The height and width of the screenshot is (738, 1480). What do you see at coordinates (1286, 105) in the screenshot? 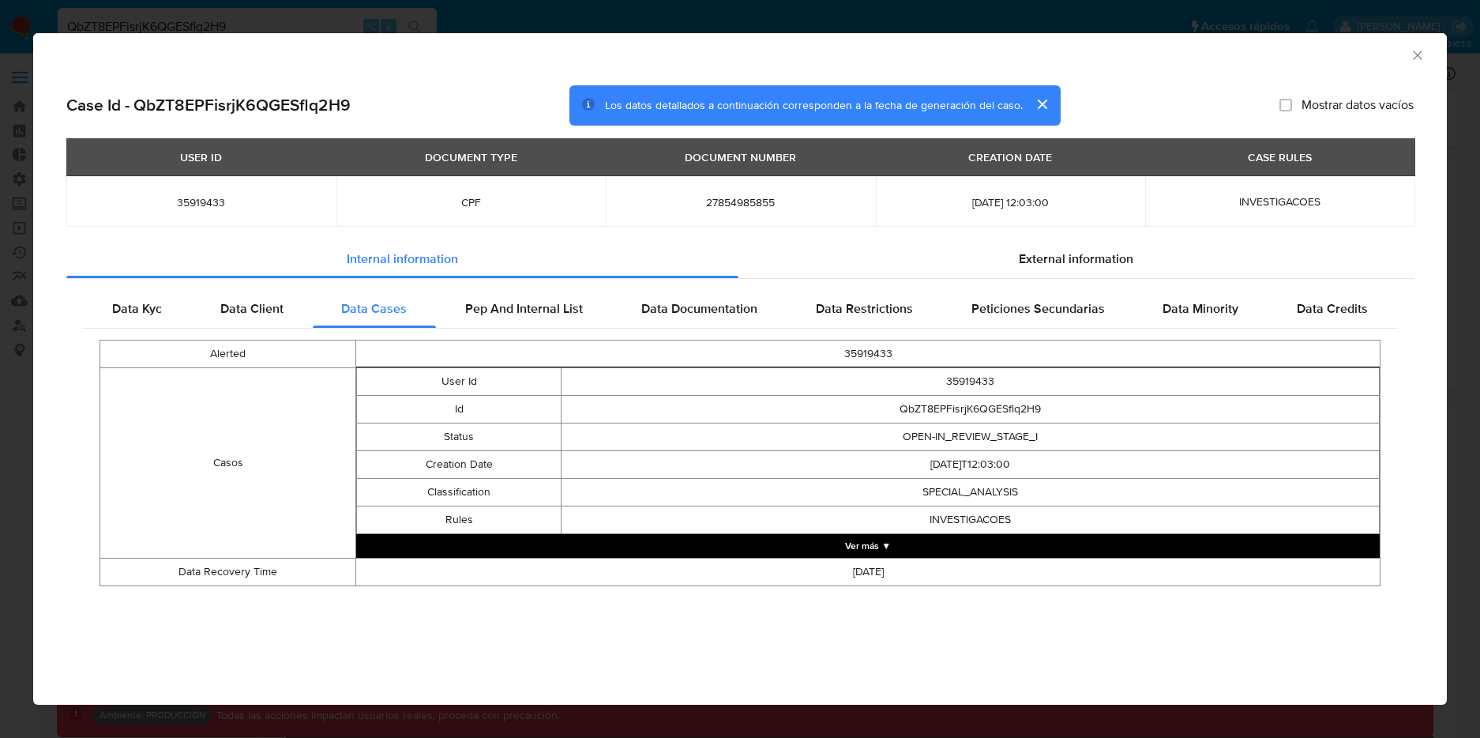
I see `input: Mostrar datos vacíos` at bounding box center [1286, 105].